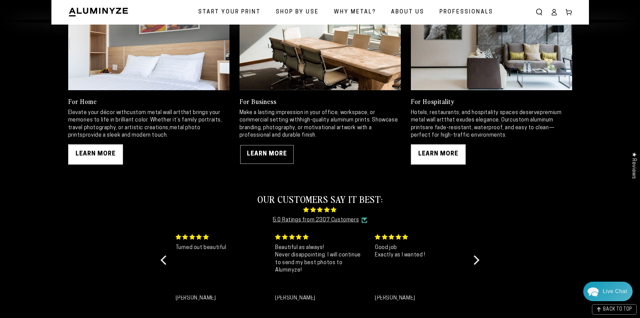 The width and height of the screenshot is (640, 318). Describe the element at coordinates (467, 12) in the screenshot. I see `span: Professionals` at that location.